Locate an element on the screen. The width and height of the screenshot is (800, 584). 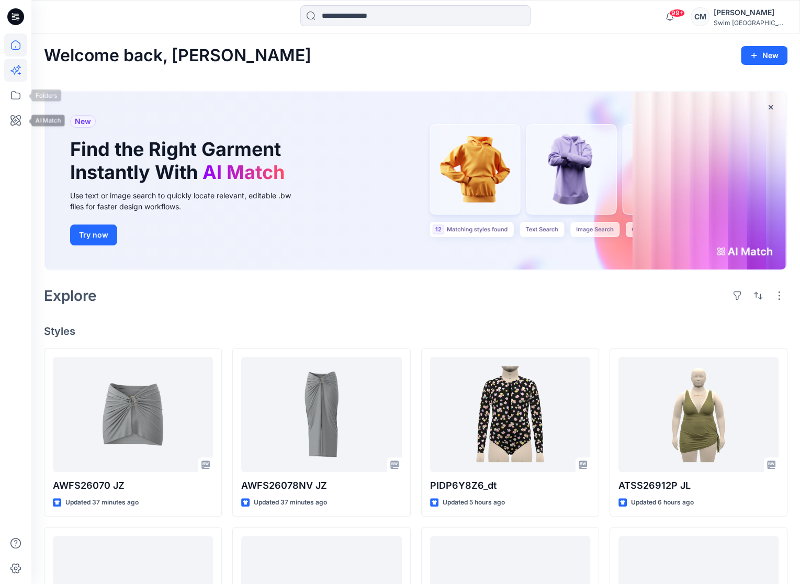
a: Try now is located at coordinates (94, 235).